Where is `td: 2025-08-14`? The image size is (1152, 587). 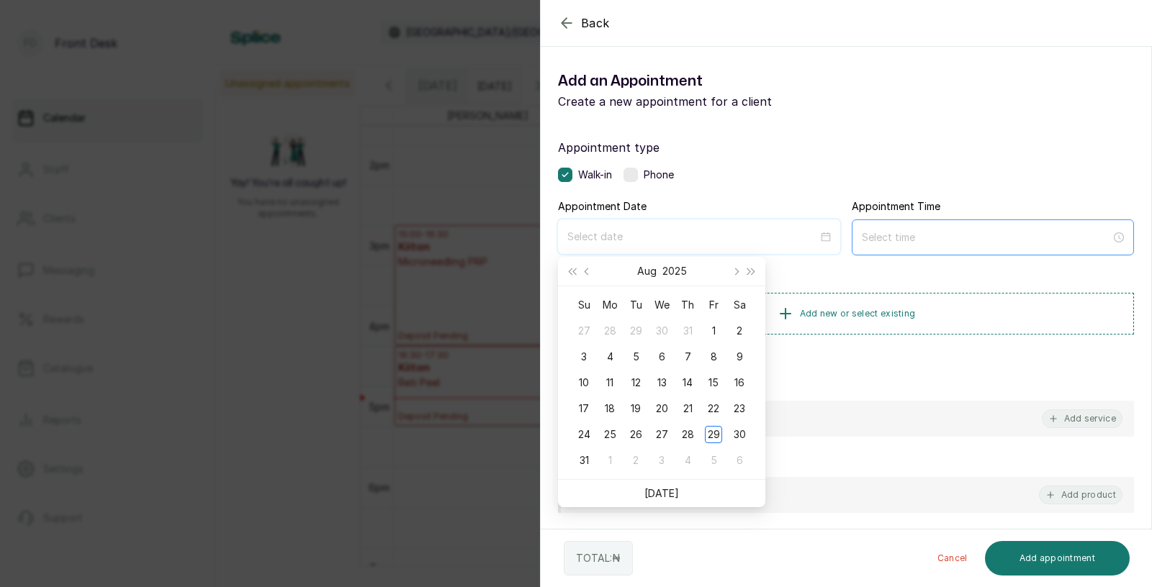
td: 2025-08-14 is located at coordinates (687, 383).